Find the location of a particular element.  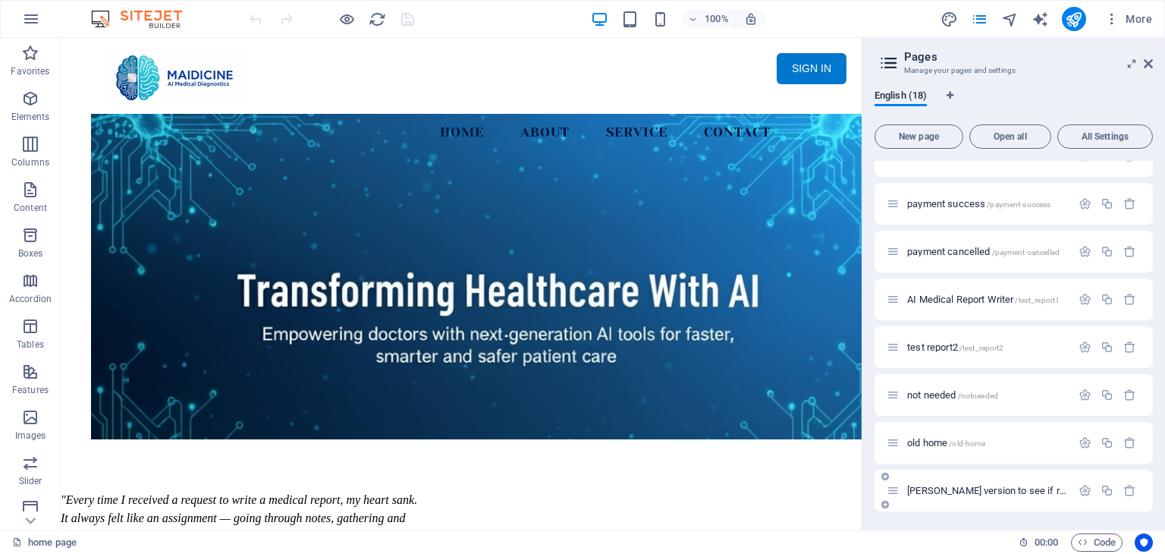

span: /payment-success is located at coordinates (1019, 204).